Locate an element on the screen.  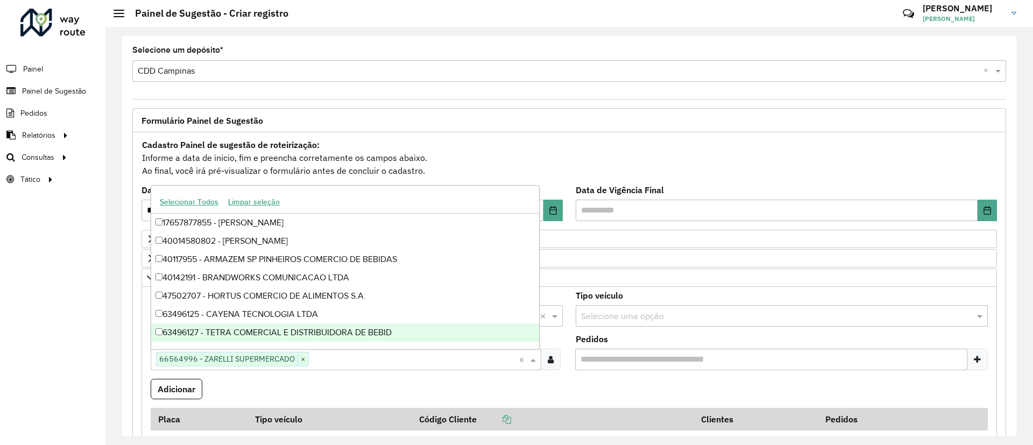
th: Tipo veículo is located at coordinates (330, 419).